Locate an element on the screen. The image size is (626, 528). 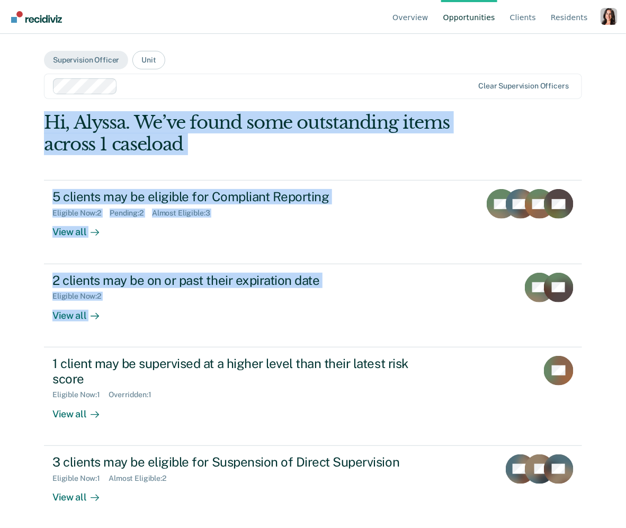
div: Almost Eligible : 3 is located at coordinates (186, 213).